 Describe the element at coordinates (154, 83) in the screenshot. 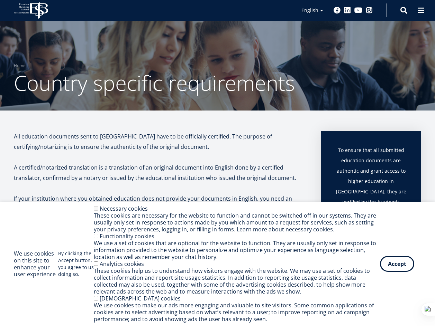

I see `span: Country specific requirements` at that location.